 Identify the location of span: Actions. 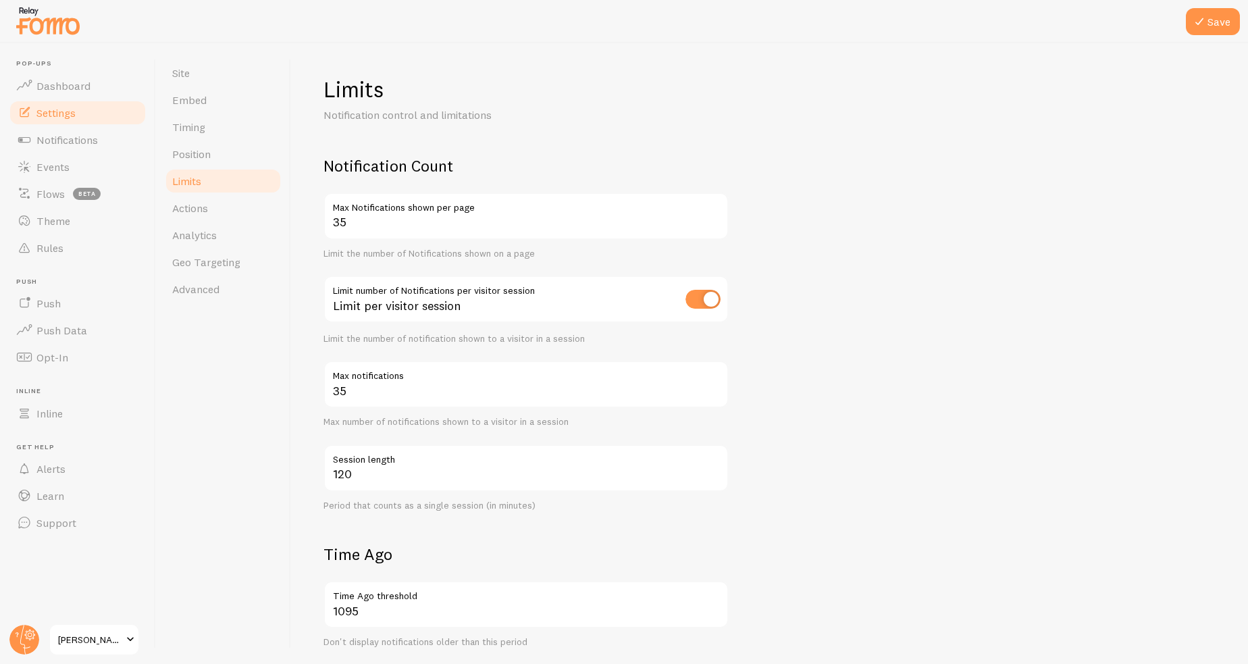
(190, 208).